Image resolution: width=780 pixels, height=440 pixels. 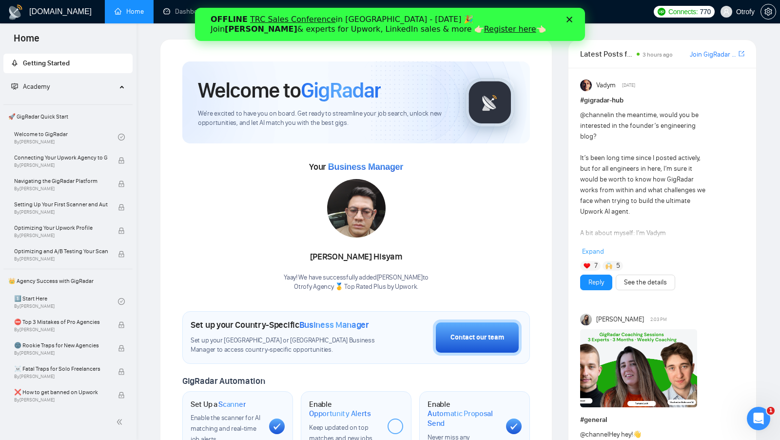 What do you see at coordinates (618, 266) in the screenshot?
I see `span: 5` at bounding box center [618, 266].